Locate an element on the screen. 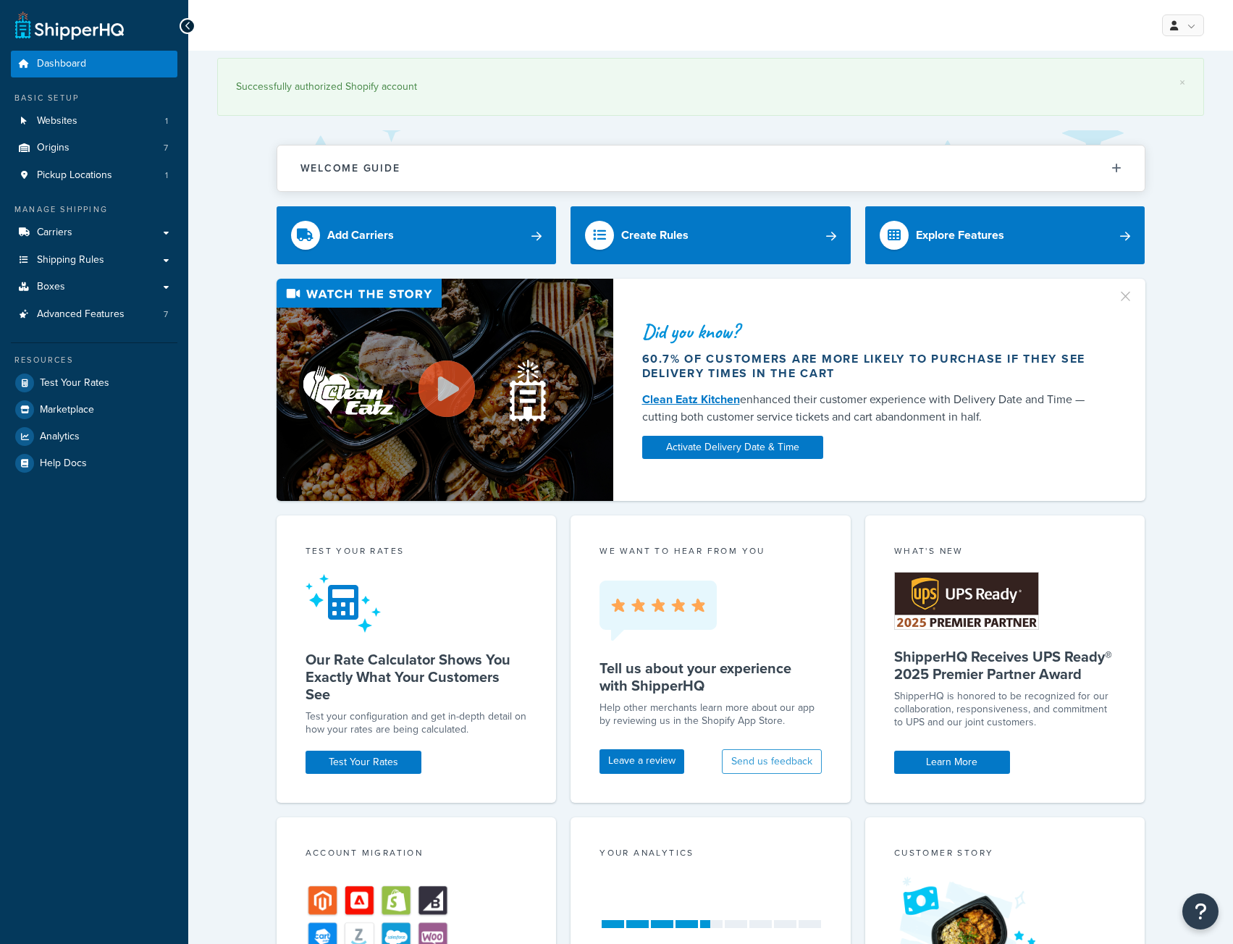 The width and height of the screenshot is (1233, 944). div: Add Carriers is located at coordinates (360, 235).